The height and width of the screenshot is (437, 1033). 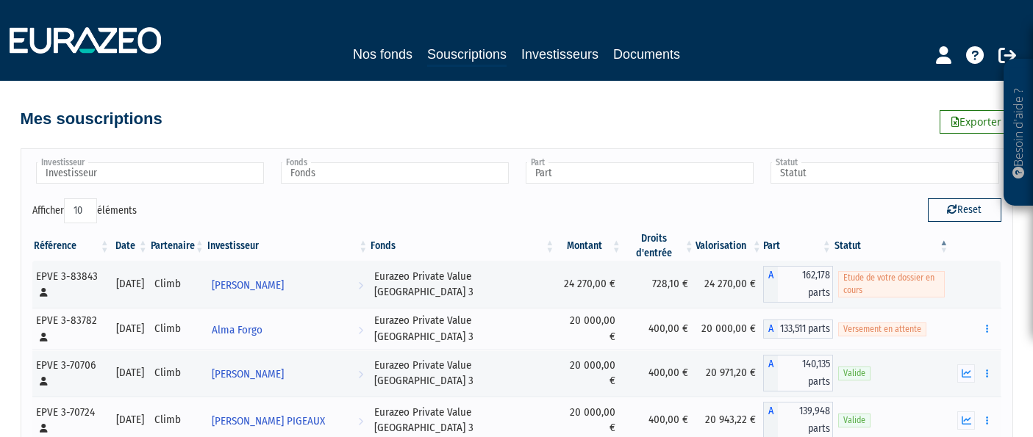 What do you see at coordinates (85, 40) in the screenshot?
I see `img: 1732889491-logotype_eurazeo_blanc_rvb.png` at bounding box center [85, 40].